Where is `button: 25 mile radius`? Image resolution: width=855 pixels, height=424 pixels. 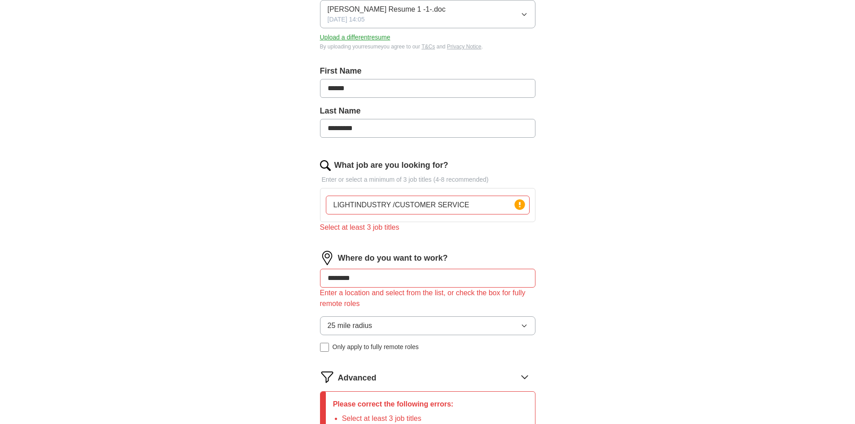 button: 25 mile radius is located at coordinates (428, 326).